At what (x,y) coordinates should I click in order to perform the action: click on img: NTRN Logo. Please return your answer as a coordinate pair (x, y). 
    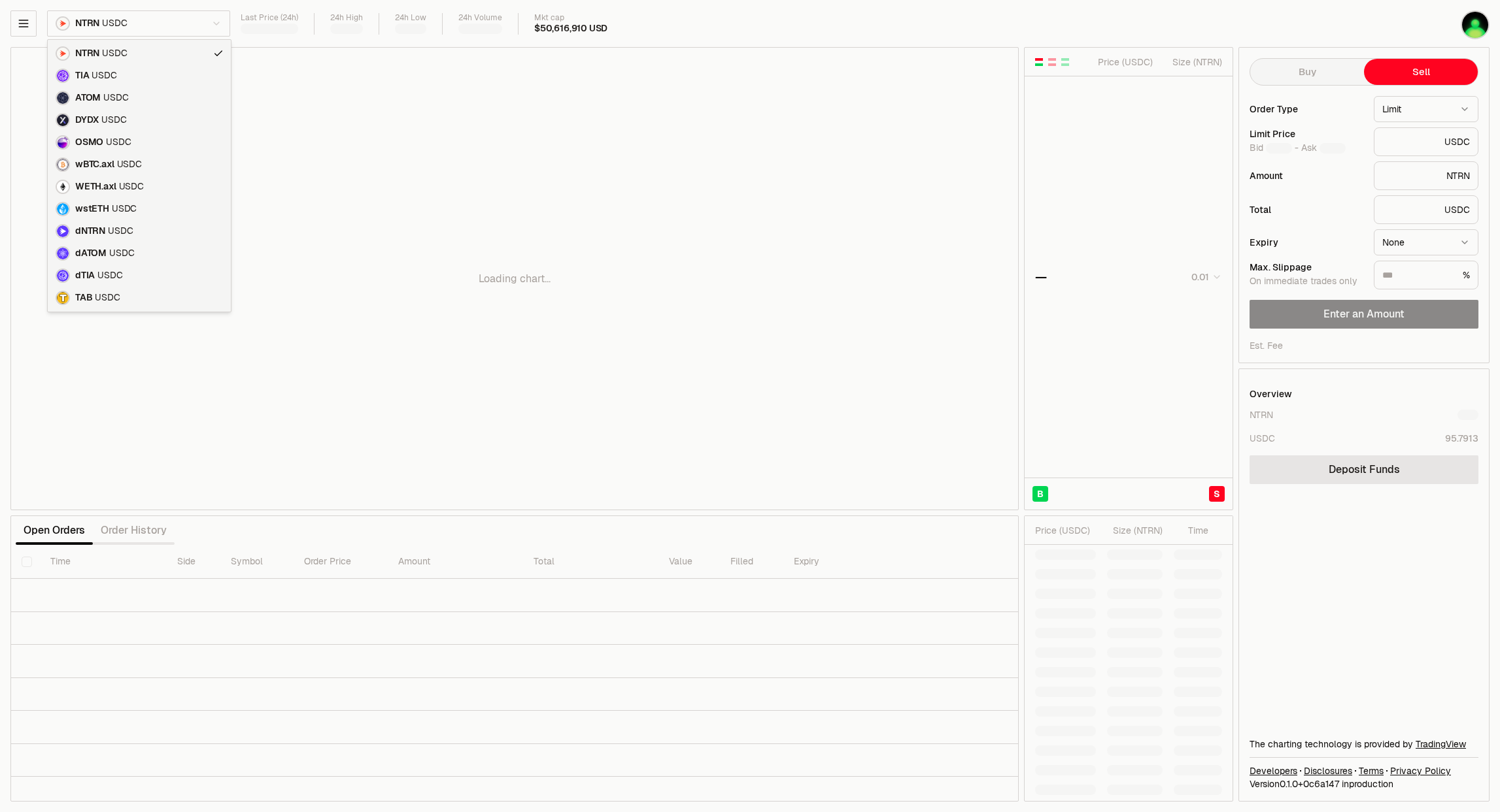
    Looking at the image, I should click on (63, 53).